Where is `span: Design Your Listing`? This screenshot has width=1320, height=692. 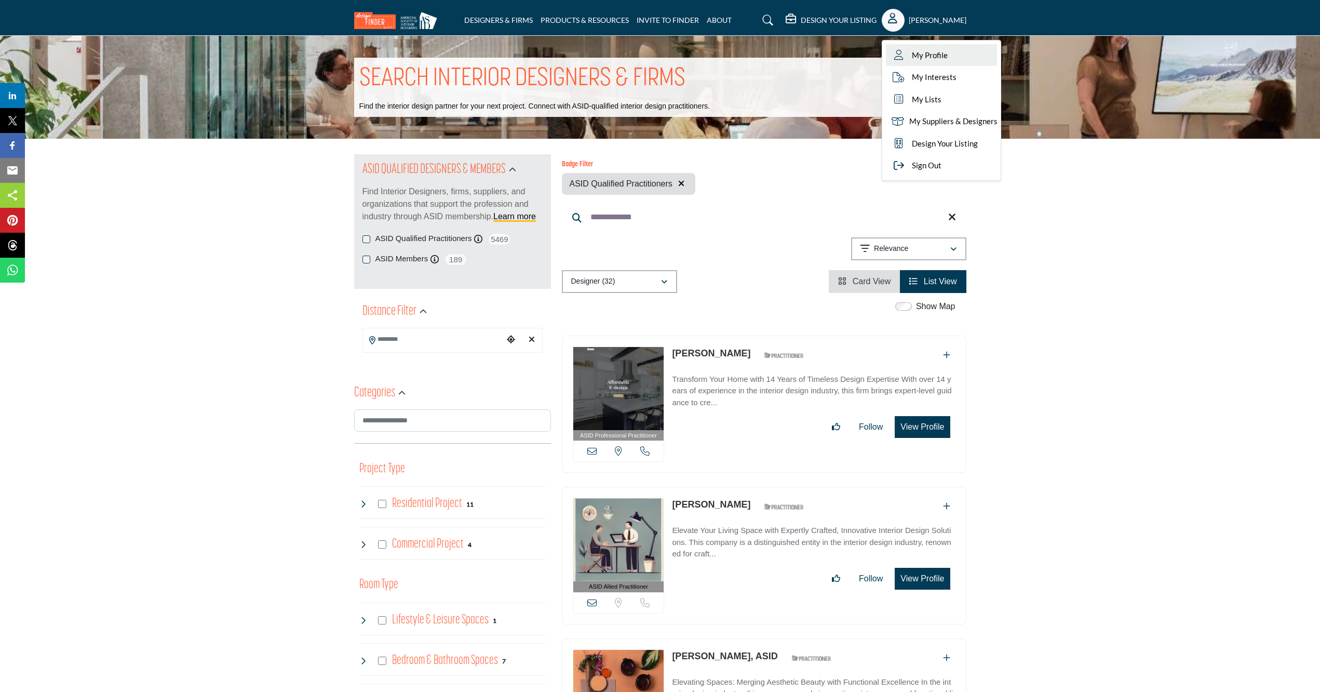
span: Design Your Listing is located at coordinates (944, 143).